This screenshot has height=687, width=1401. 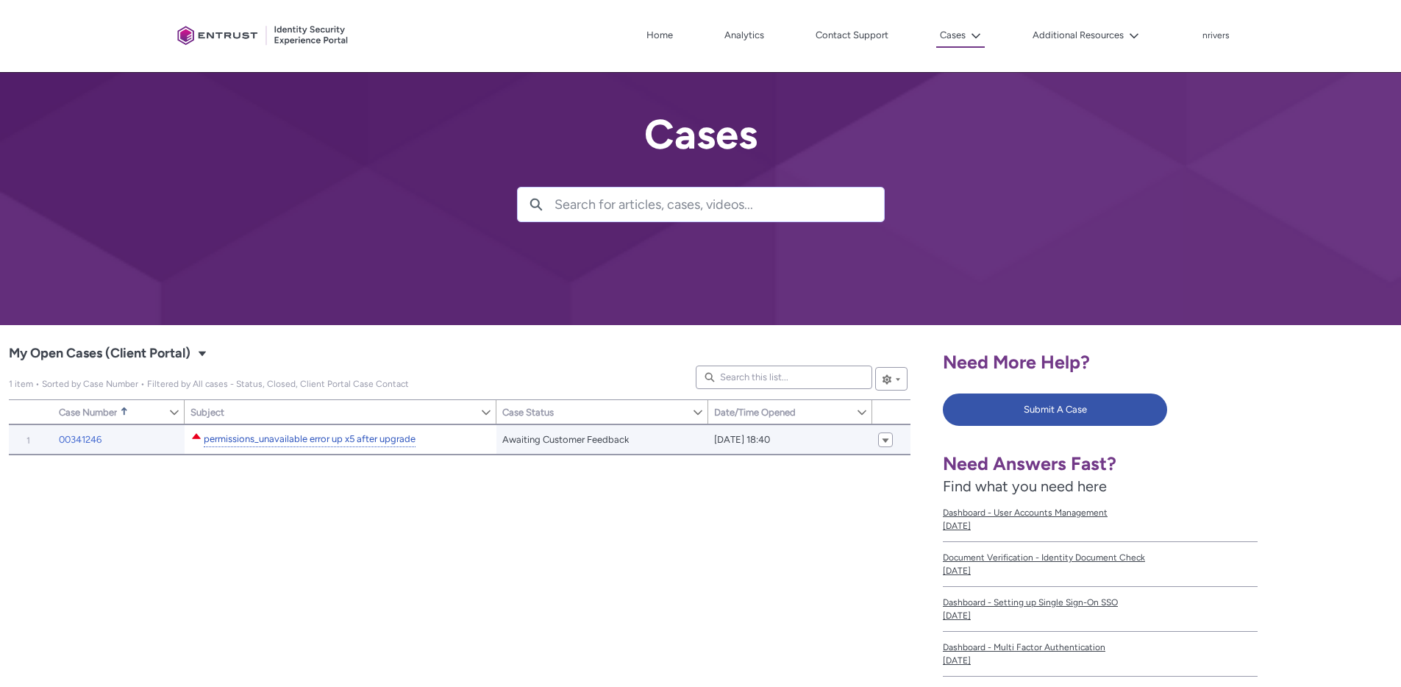 What do you see at coordinates (1100, 647) in the screenshot?
I see `span: Dashboard - Multi Factor Authentication` at bounding box center [1100, 647].